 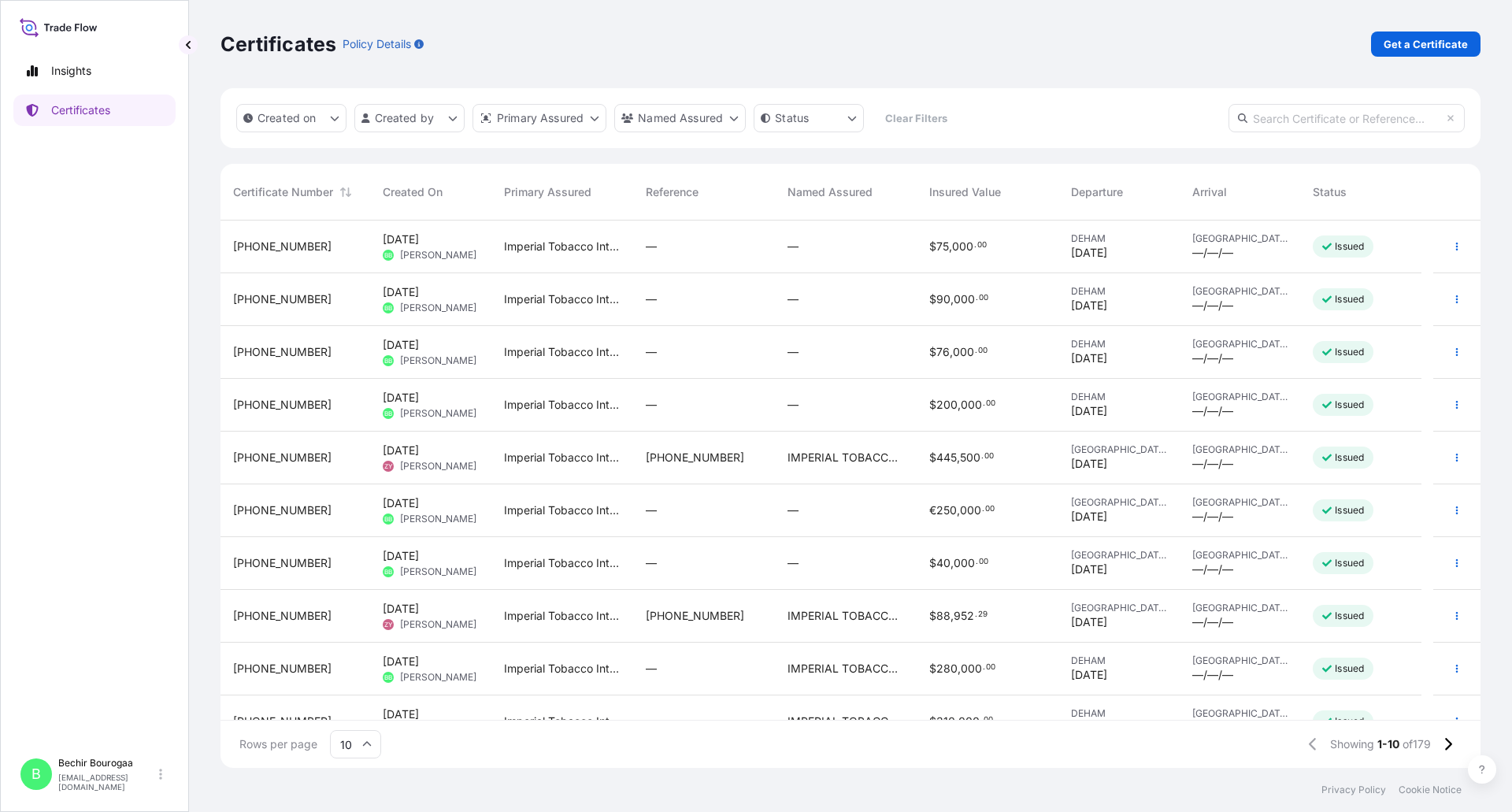 What do you see at coordinates (681, 118) in the screenshot?
I see `p: Named Assured` at bounding box center [681, 118].